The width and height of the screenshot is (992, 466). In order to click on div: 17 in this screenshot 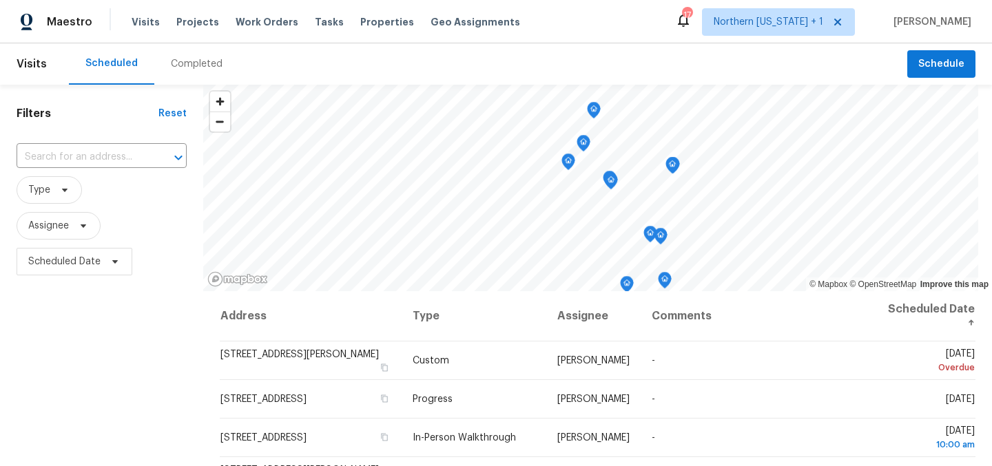, I will do `click(687, 15)`.